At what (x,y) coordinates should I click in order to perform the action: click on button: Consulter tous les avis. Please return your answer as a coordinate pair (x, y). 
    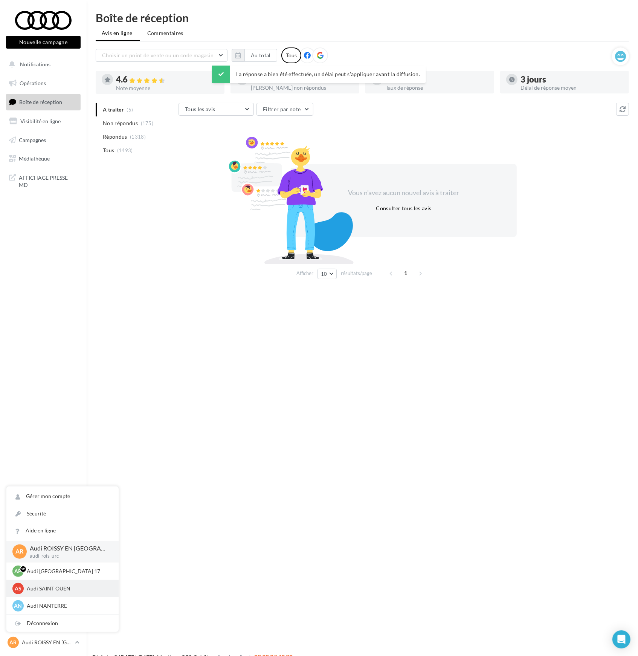
    Looking at the image, I should click on (404, 208).